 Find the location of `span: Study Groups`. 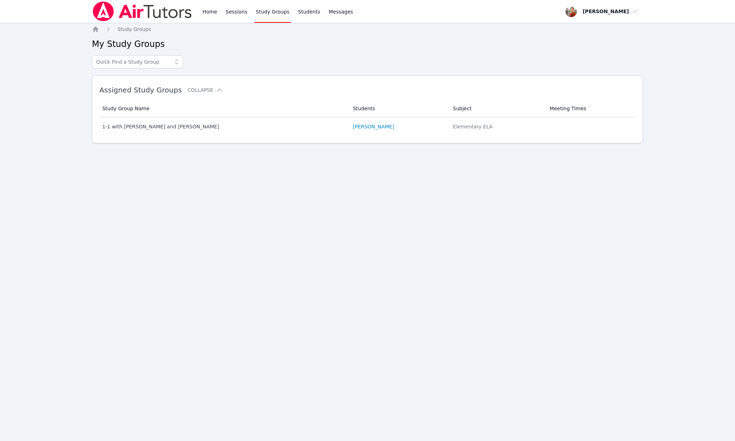

span: Study Groups is located at coordinates (134, 29).